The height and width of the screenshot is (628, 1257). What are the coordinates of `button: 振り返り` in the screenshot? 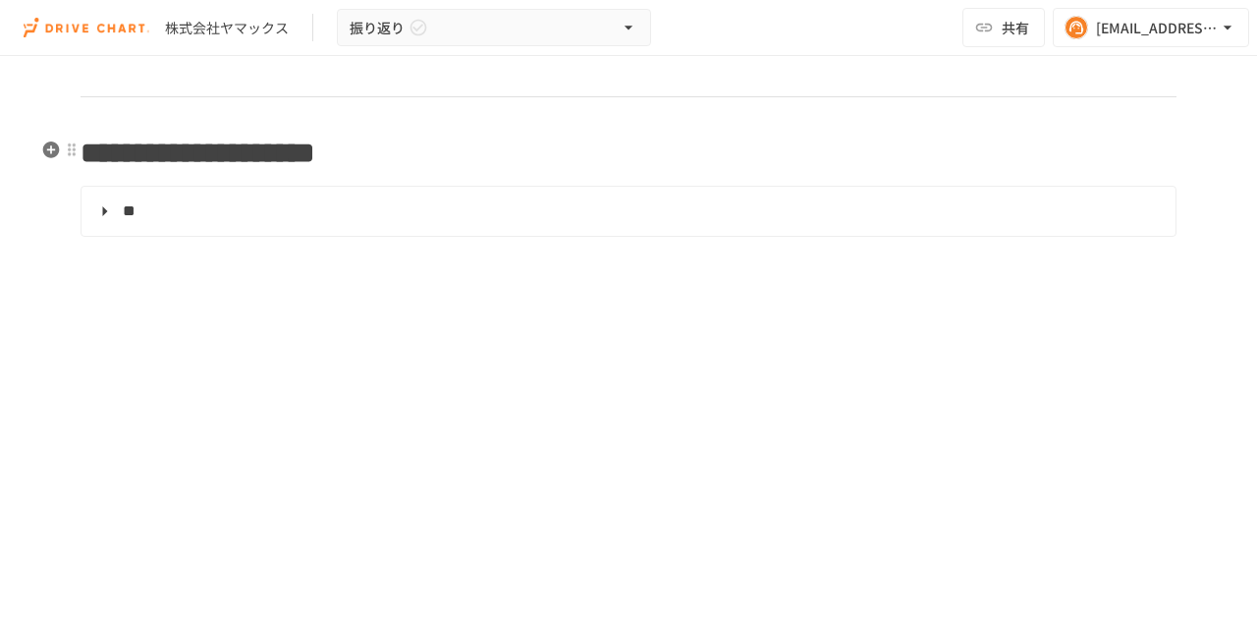 It's located at (494, 27).